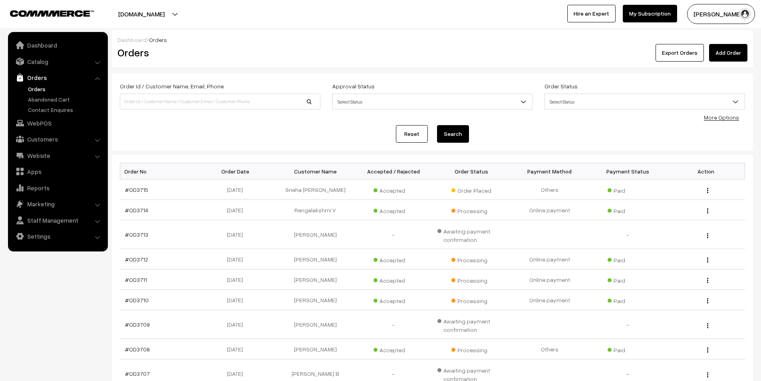 This screenshot has width=761, height=381. What do you see at coordinates (172, 86) in the screenshot?
I see `label: Order Id / Customer Name, Email, Phone` at bounding box center [172, 86].